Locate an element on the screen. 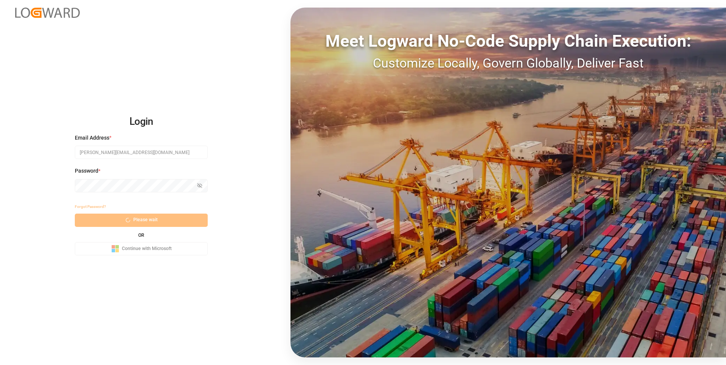  img: Logward_new_orange.png is located at coordinates (47, 13).